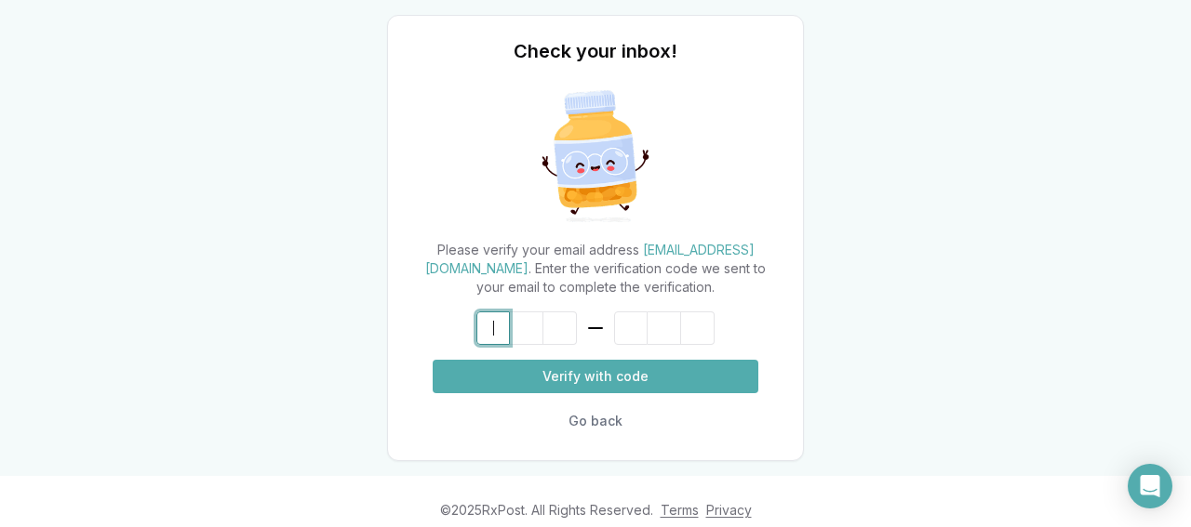 Image resolution: width=1191 pixels, height=527 pixels. I want to click on h1: Check your inbox!, so click(595, 51).